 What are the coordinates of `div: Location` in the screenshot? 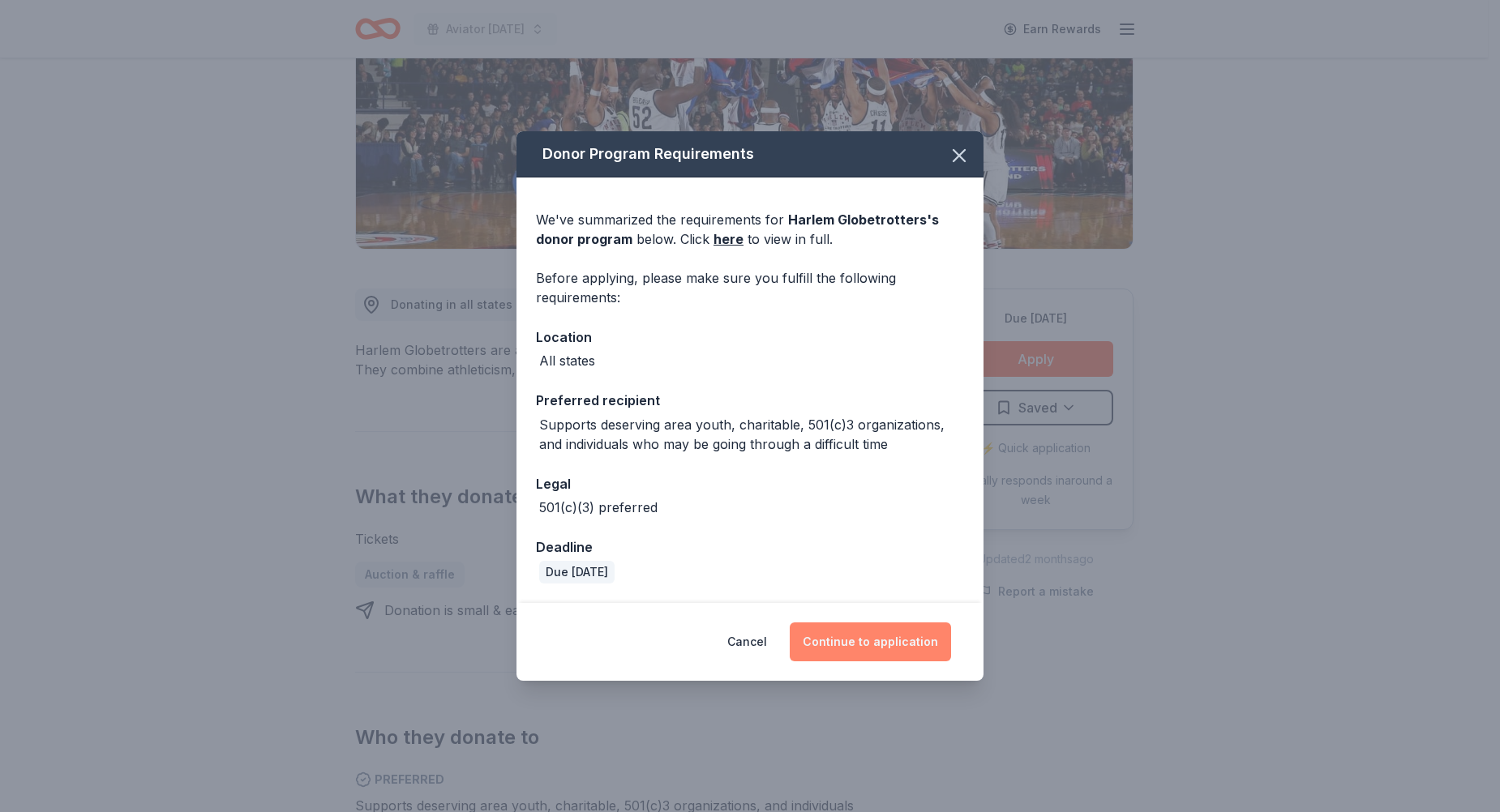 It's located at (750, 337).